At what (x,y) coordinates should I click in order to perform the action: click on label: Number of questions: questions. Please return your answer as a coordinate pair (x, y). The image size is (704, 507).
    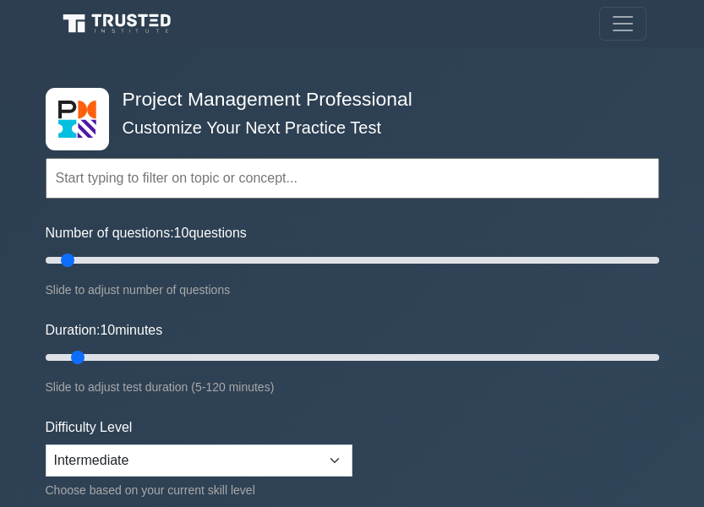
    Looking at the image, I should click on (146, 233).